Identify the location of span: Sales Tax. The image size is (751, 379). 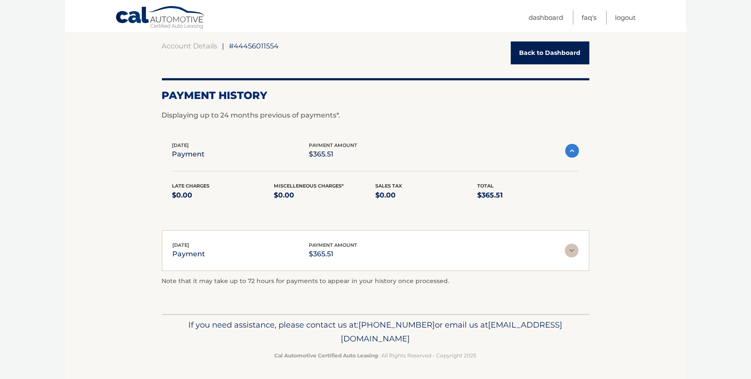
(389, 186).